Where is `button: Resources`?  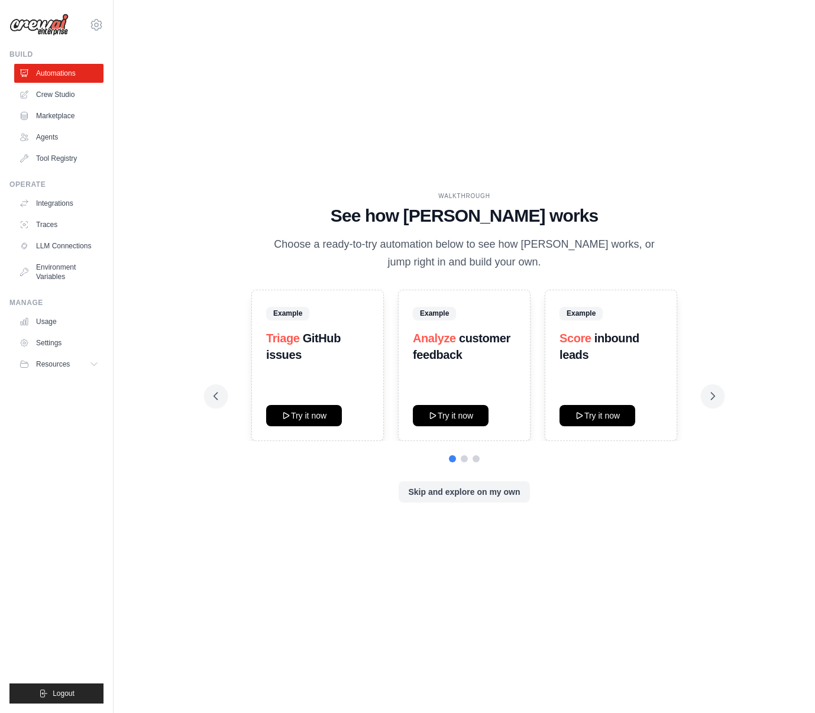
button: Resources is located at coordinates (59, 364).